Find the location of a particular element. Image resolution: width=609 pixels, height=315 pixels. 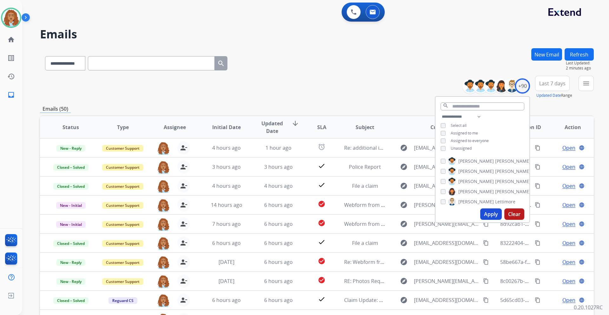

mat-icon: history is located at coordinates (11, 76).